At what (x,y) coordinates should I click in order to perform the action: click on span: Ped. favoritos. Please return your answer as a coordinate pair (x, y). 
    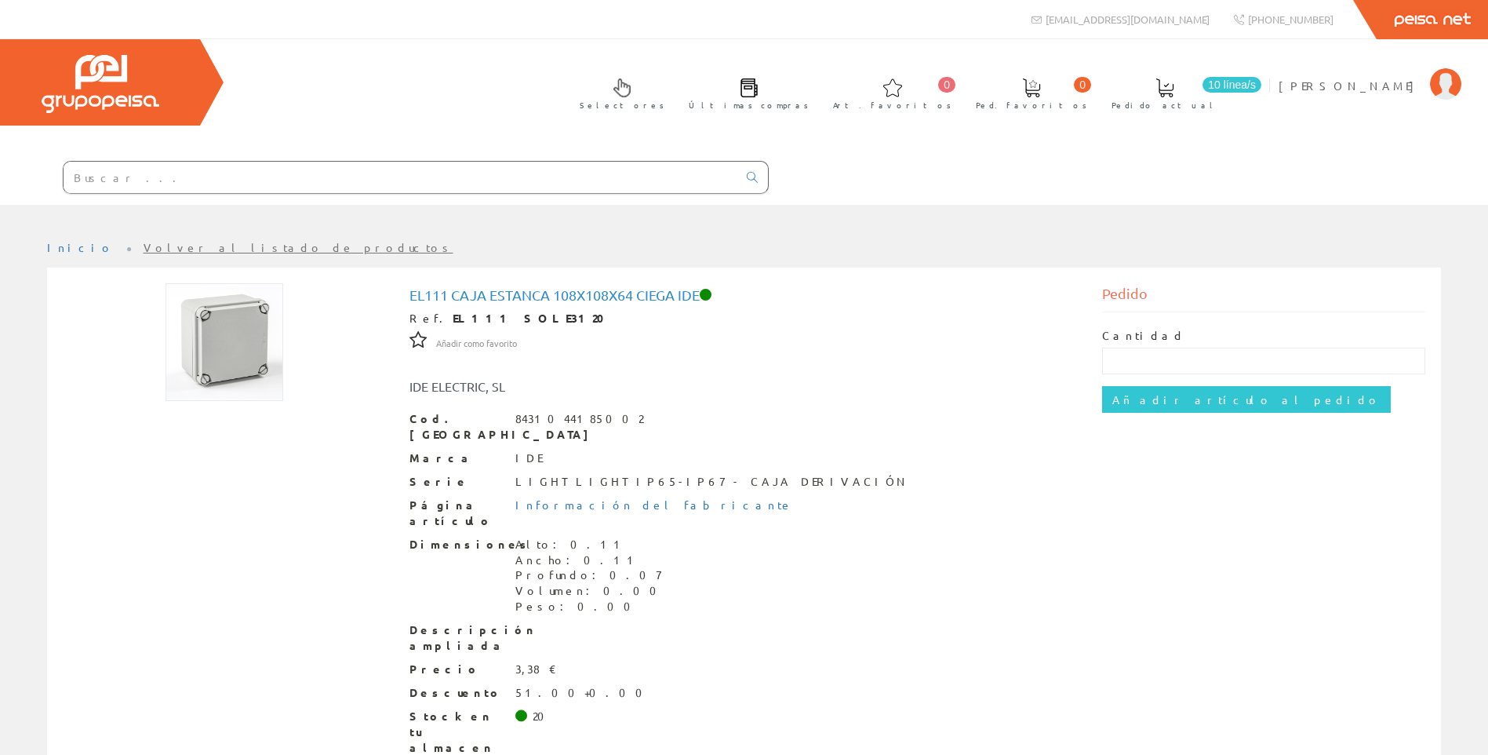
    Looking at the image, I should click on (1032, 105).